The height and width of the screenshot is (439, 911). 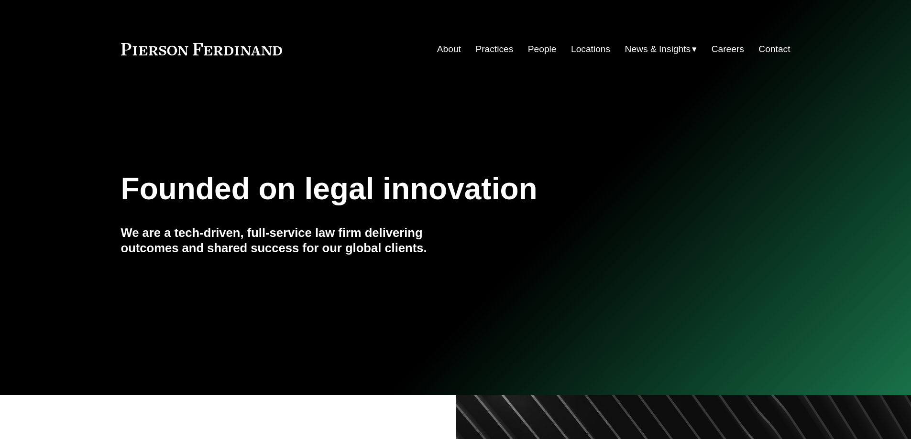 I want to click on h4: We are a tech-driven, full-service law firm delivering outcomes and shared success for our global..., so click(x=288, y=241).